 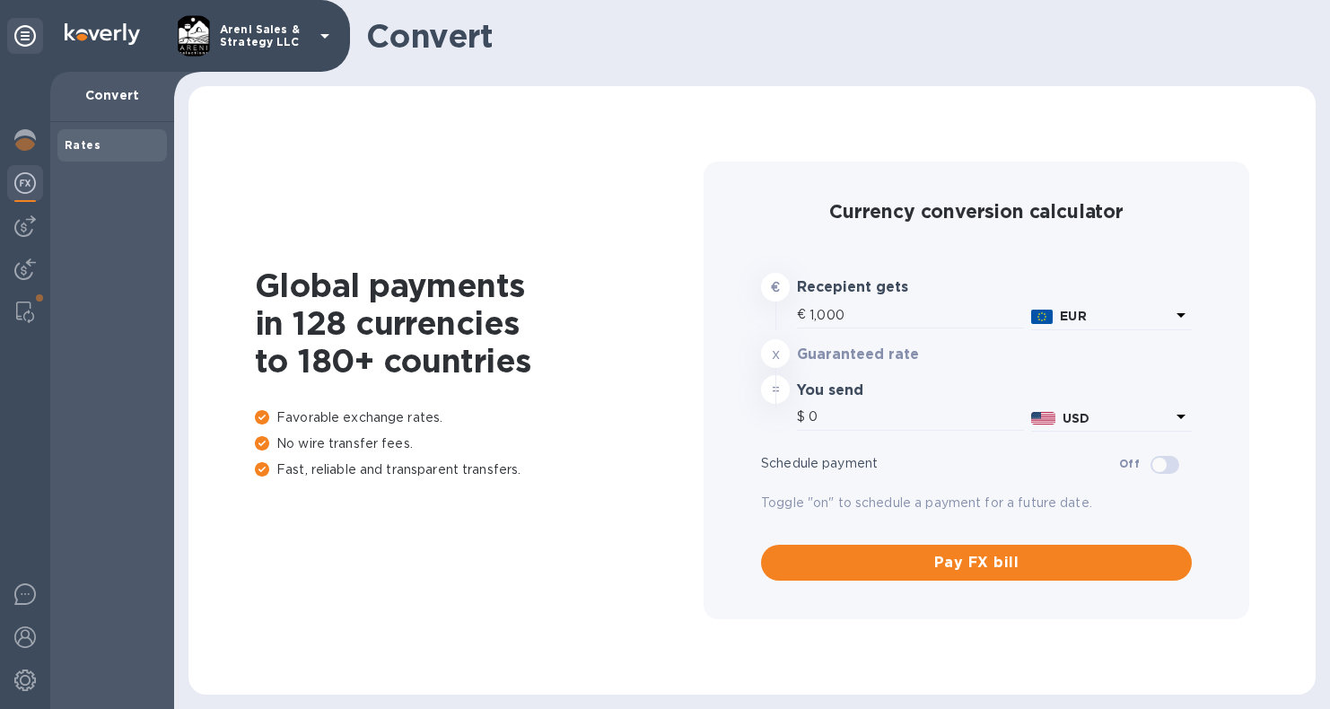 I want to click on img: Foreign exchange, so click(x=25, y=183).